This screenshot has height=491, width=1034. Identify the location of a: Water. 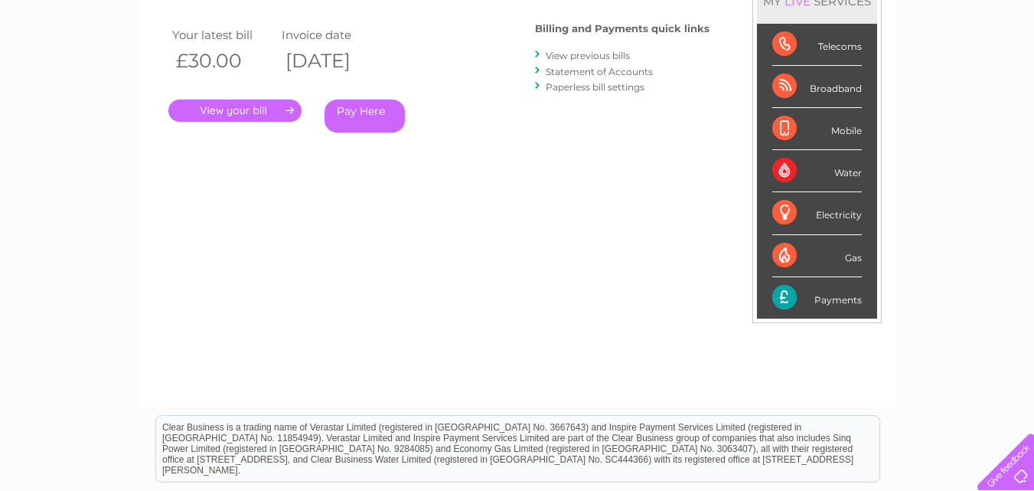
(779, 70).